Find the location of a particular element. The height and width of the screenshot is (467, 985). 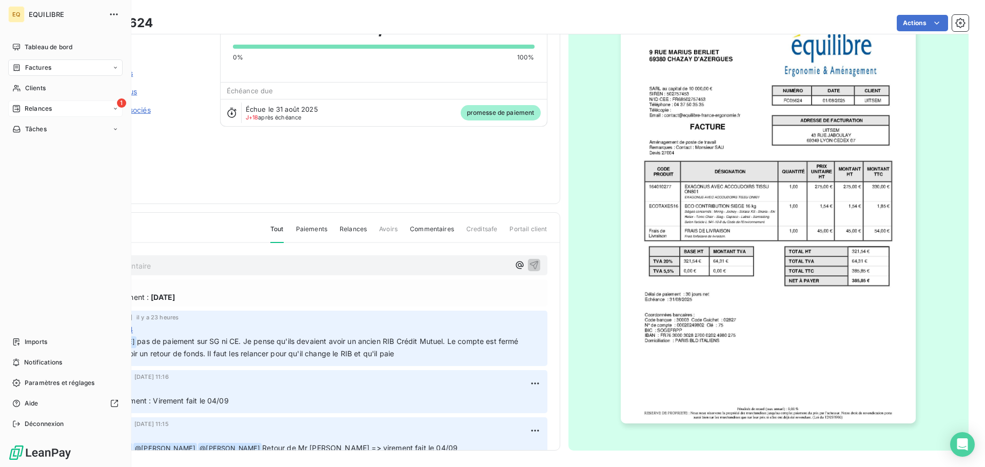

span: Commentaires is located at coordinates (432, 233).